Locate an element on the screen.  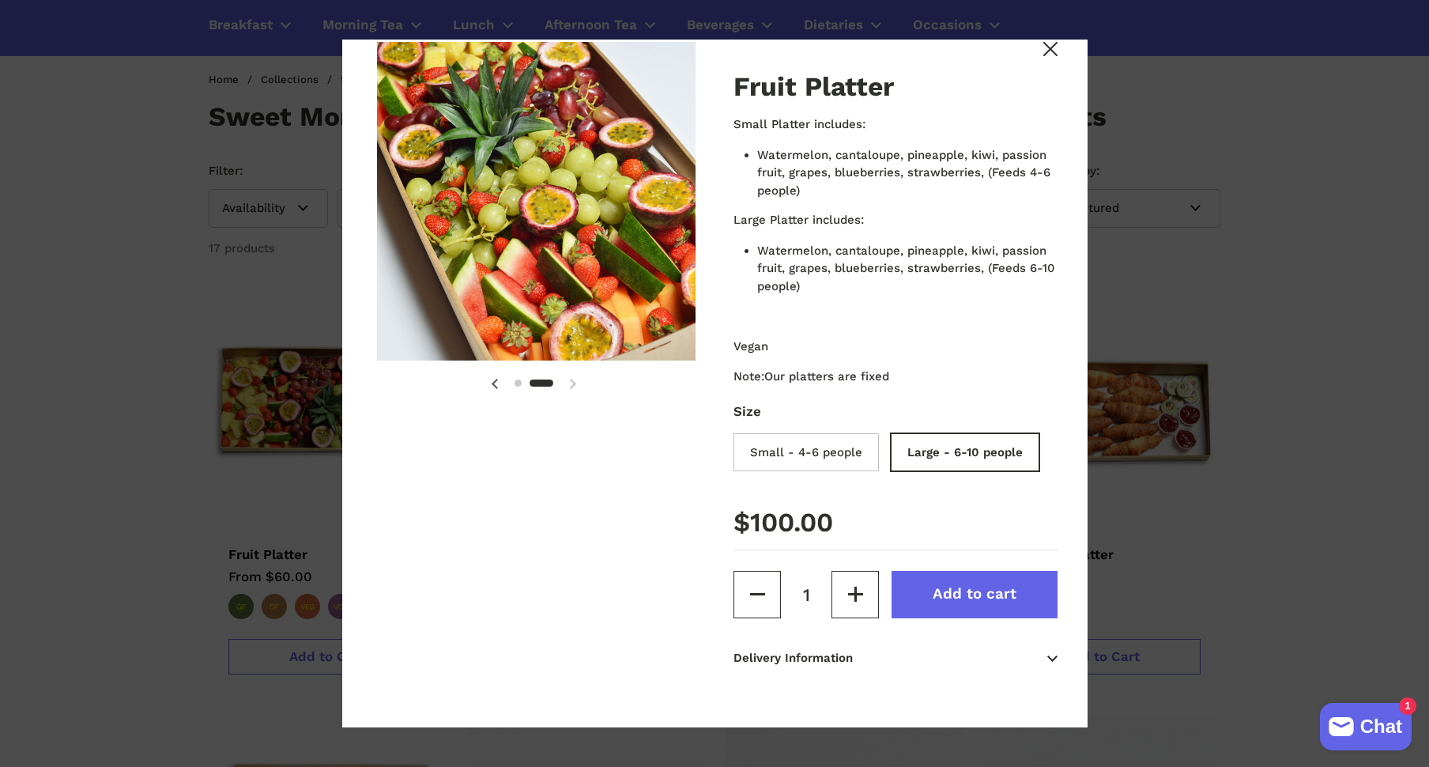
span: Add to cart is located at coordinates (975, 594).